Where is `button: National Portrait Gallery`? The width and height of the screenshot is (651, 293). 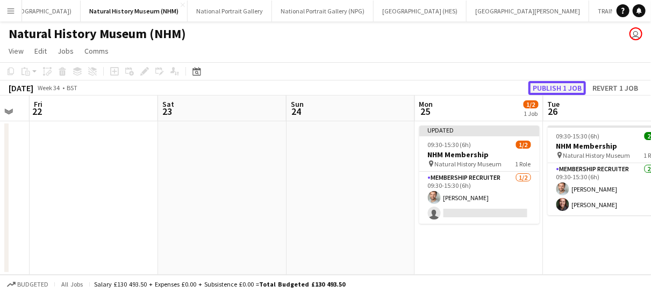
button: National Portrait Gallery is located at coordinates (229, 11).